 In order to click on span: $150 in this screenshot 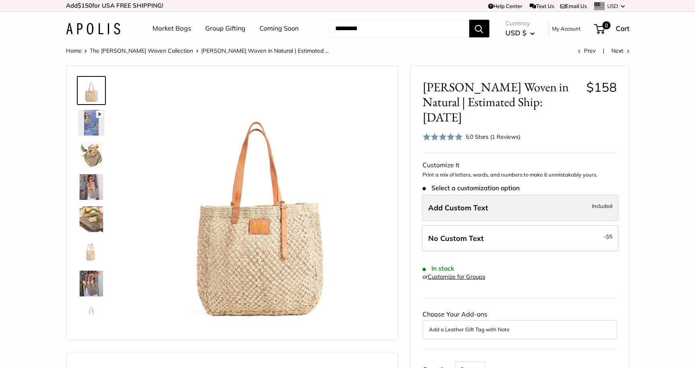, I will do `click(85, 5)`.